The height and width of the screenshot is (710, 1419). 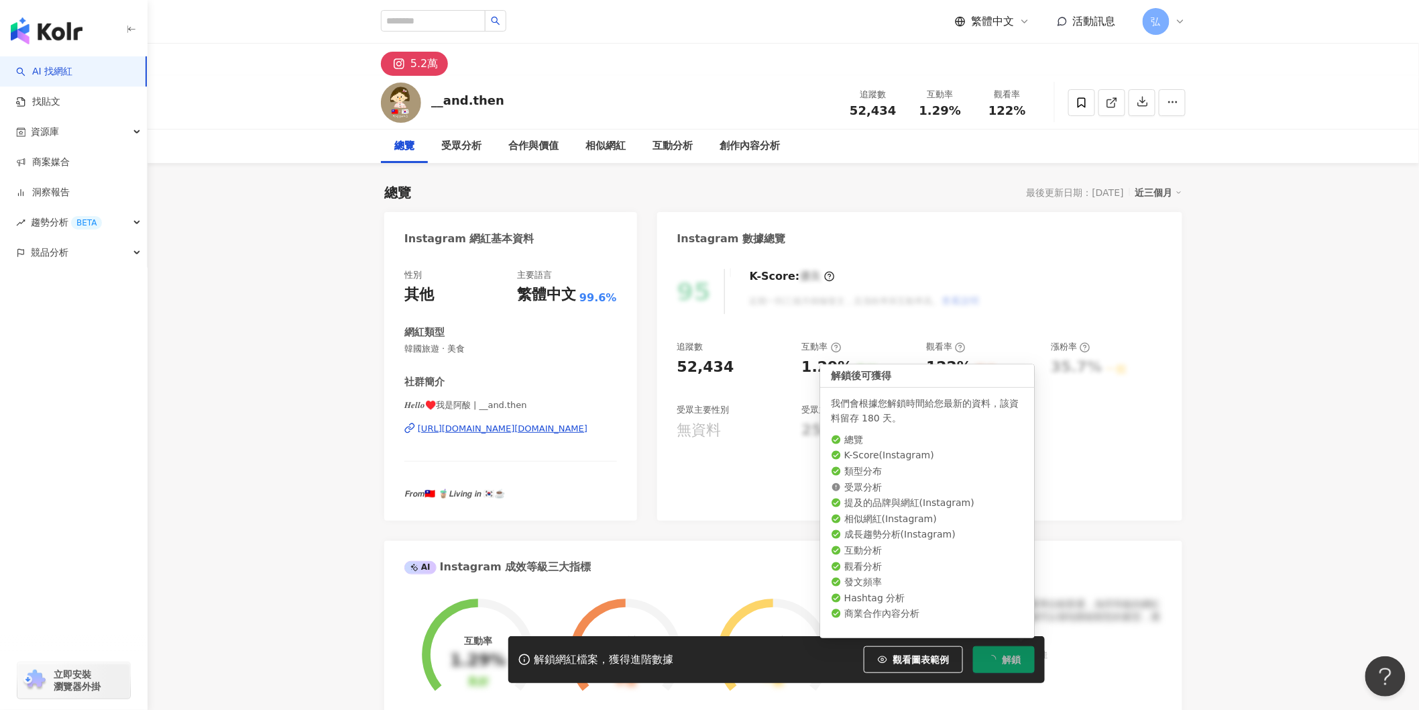 I want to click on span: 弘, so click(x=1157, y=21).